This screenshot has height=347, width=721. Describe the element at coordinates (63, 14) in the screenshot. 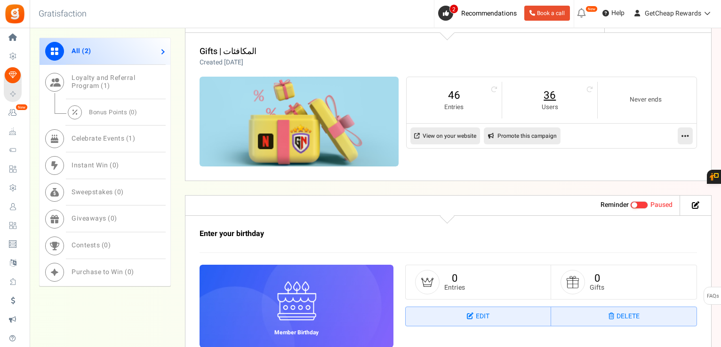

I see `h3: Gratisfaction` at that location.